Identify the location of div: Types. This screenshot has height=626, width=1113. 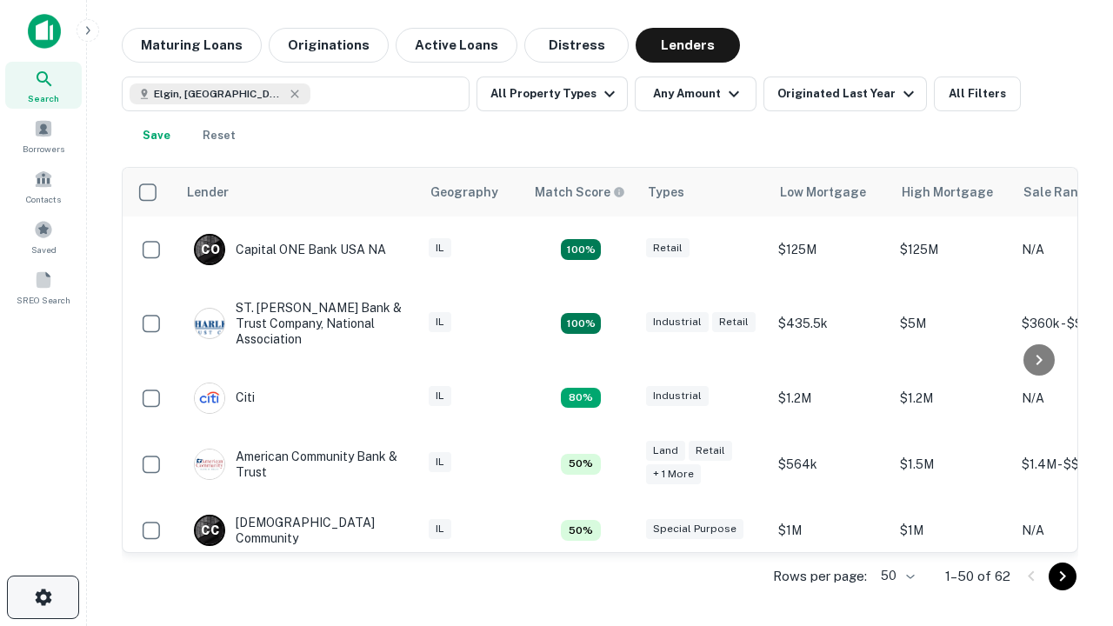
(666, 192).